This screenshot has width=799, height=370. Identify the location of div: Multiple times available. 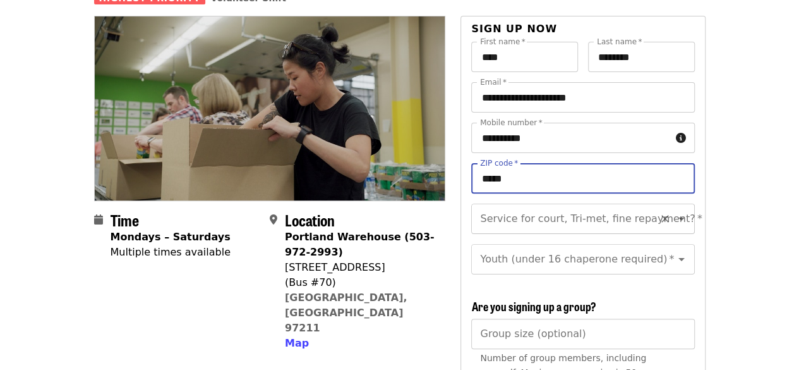
(171, 252).